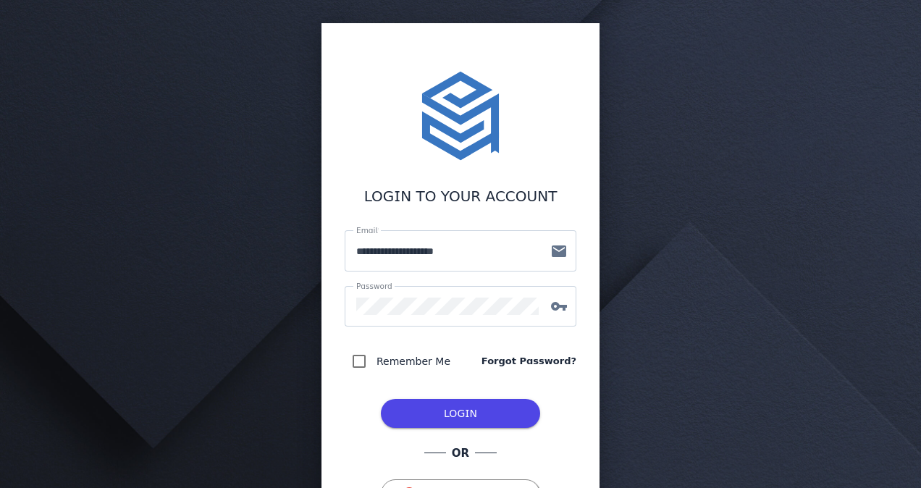  What do you see at coordinates (460, 196) in the screenshot?
I see `div: LOGIN TO YOUR ACCOUNT` at bounding box center [460, 196].